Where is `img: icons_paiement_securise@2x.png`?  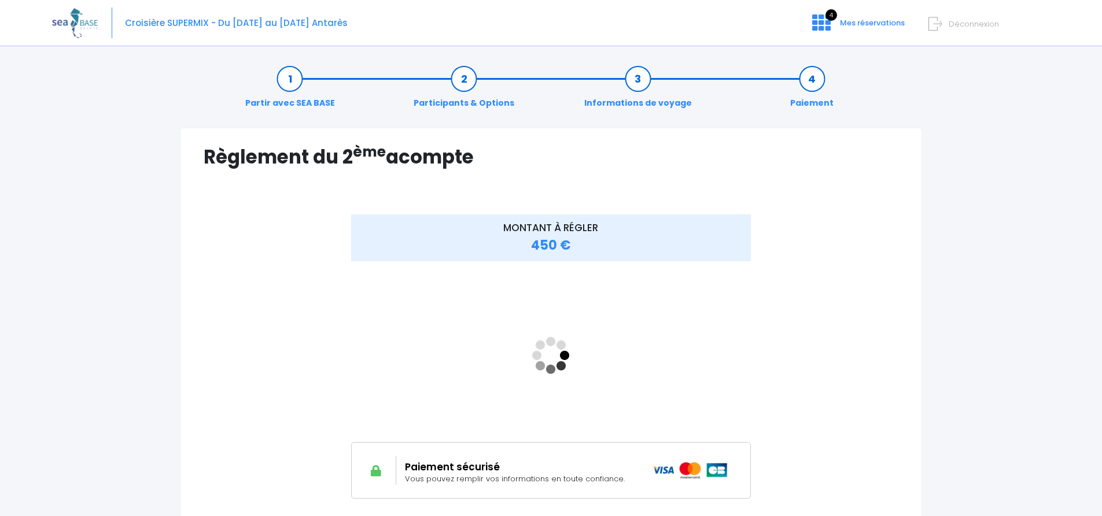
img: icons_paiement_securise@2x.png is located at coordinates (690, 471).